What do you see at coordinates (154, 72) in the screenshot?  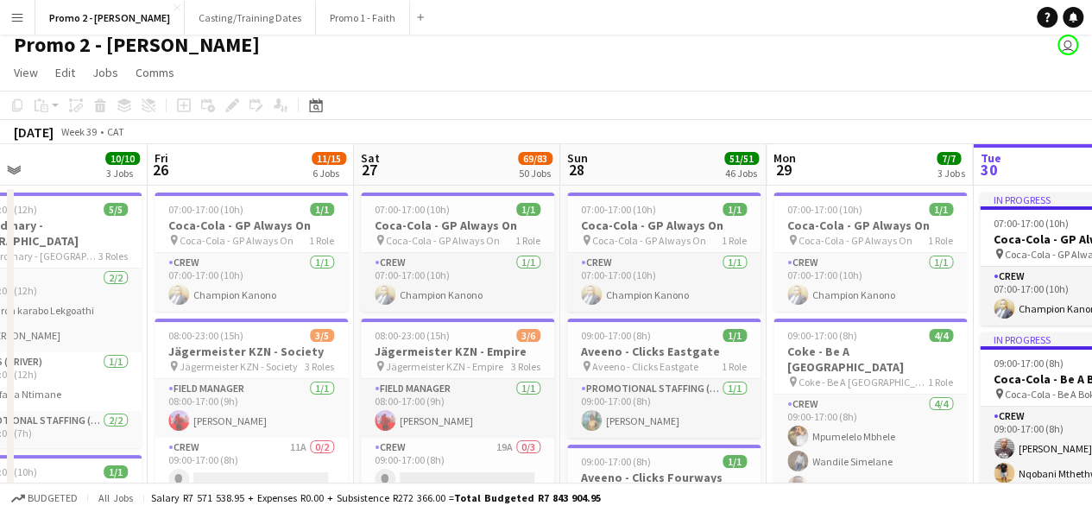 I see `a: Comms` at bounding box center [154, 72].